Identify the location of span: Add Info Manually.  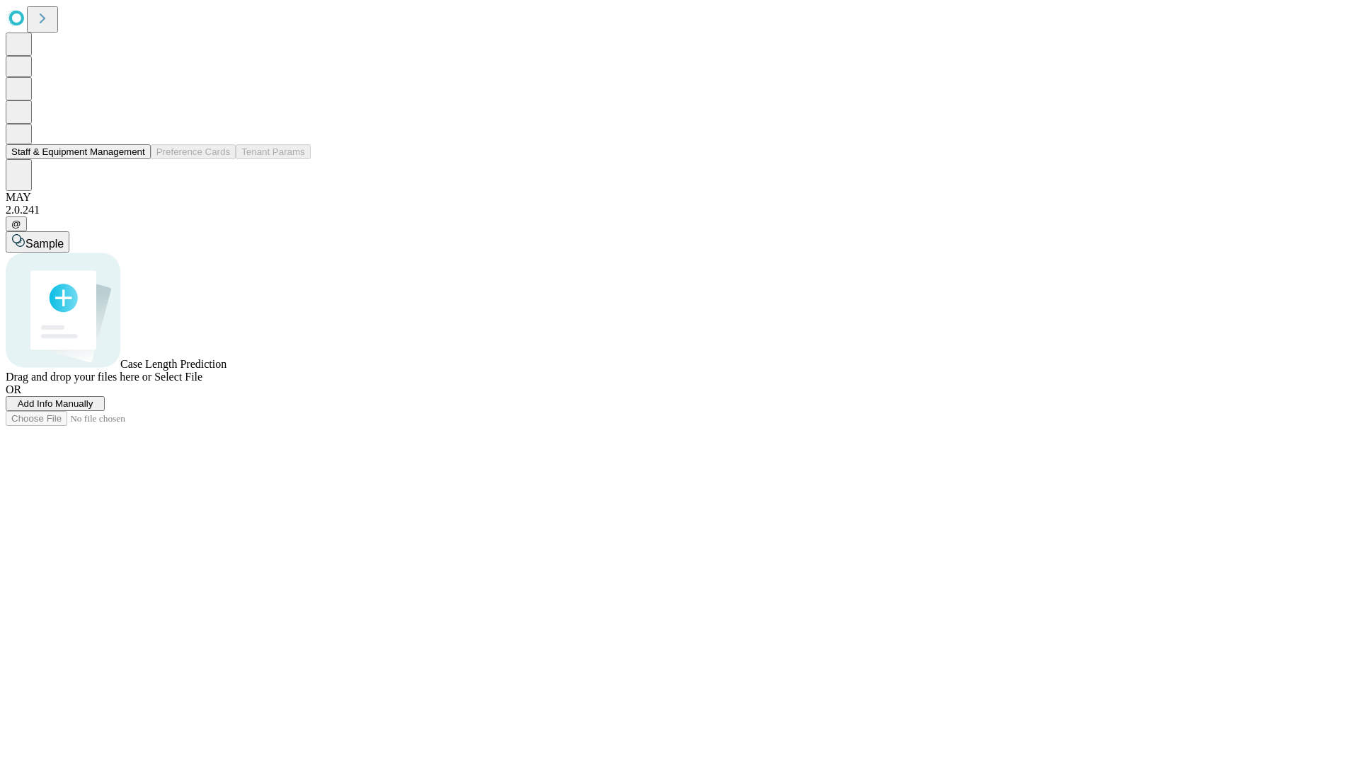
(55, 403).